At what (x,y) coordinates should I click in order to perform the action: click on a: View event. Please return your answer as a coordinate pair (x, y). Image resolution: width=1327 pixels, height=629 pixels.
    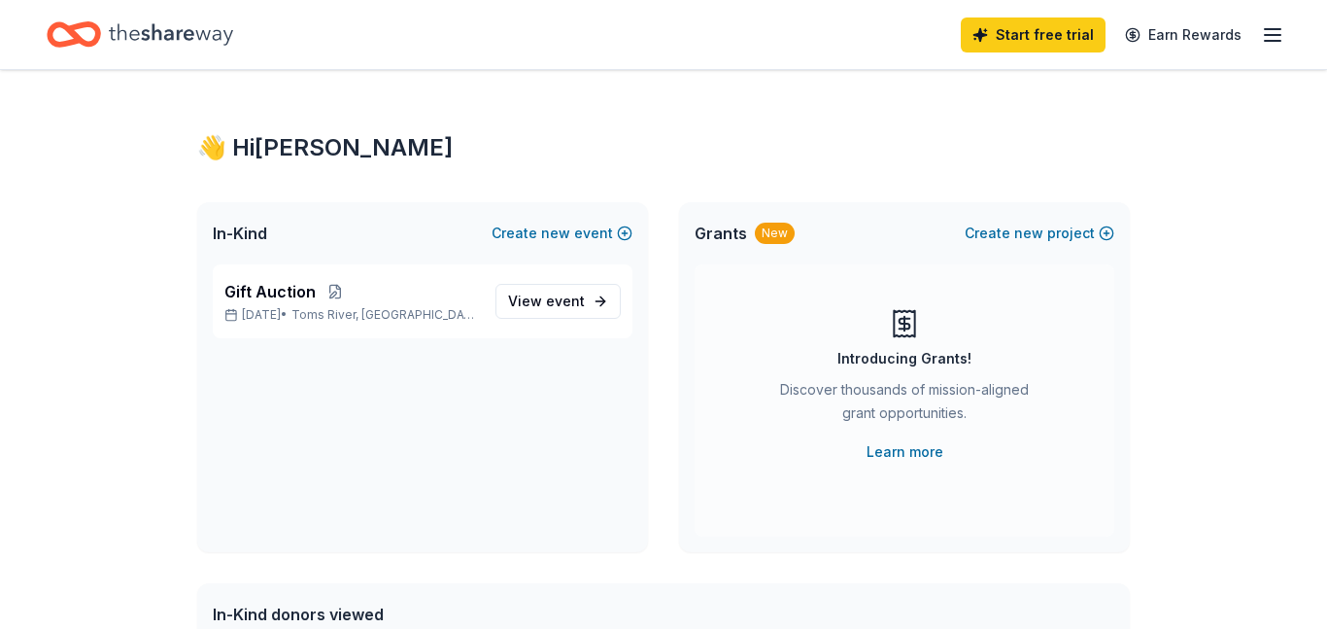
    Looking at the image, I should click on (558, 301).